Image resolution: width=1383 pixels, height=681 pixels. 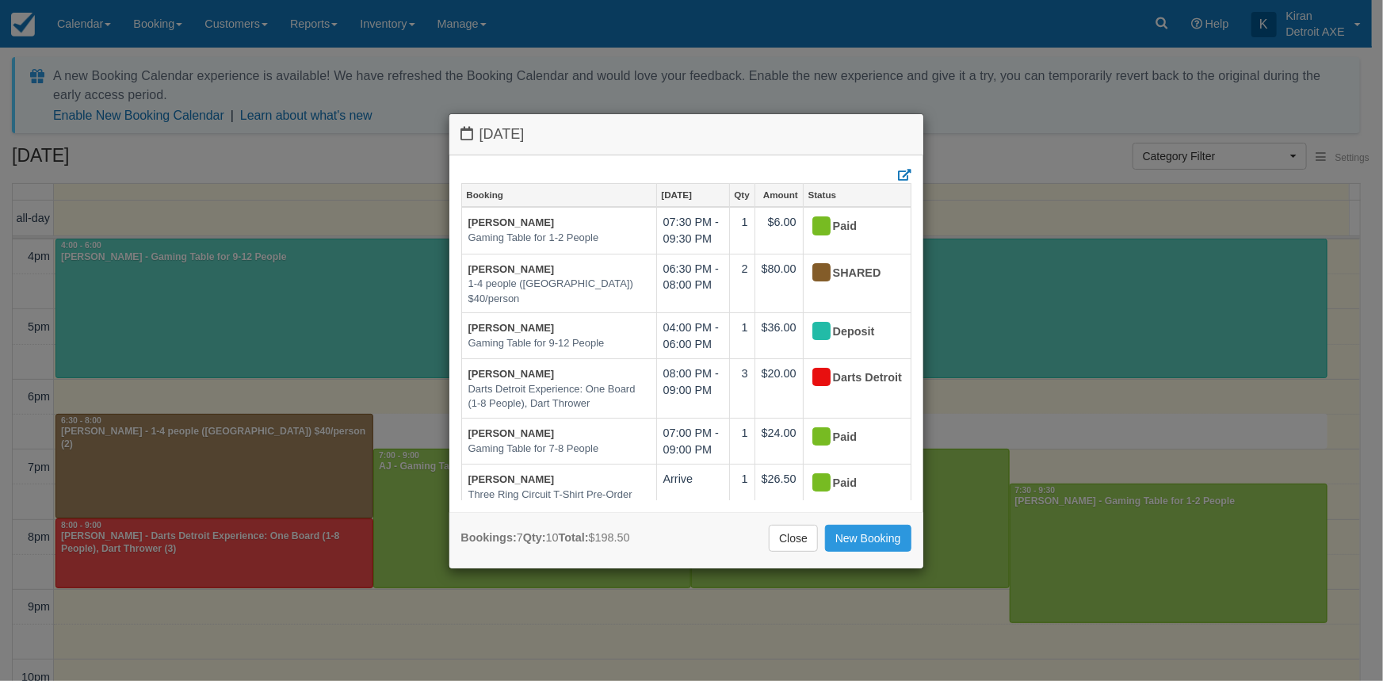 What do you see at coordinates (742, 195) in the screenshot?
I see `a: Qty` at bounding box center [742, 195].